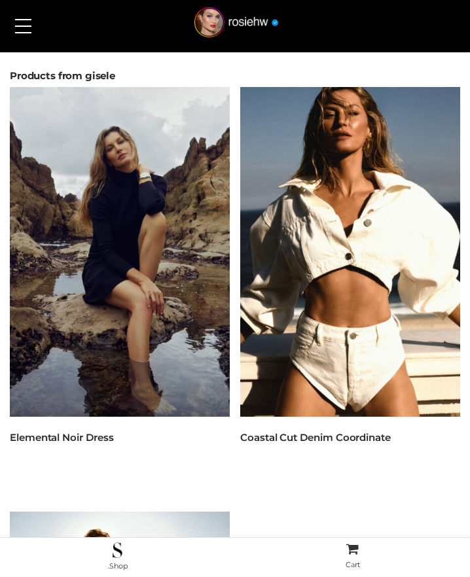 This screenshot has height=577, width=470. Describe the element at coordinates (315, 437) in the screenshot. I see `a: Coastal Cut Denim Coordinate` at that location.